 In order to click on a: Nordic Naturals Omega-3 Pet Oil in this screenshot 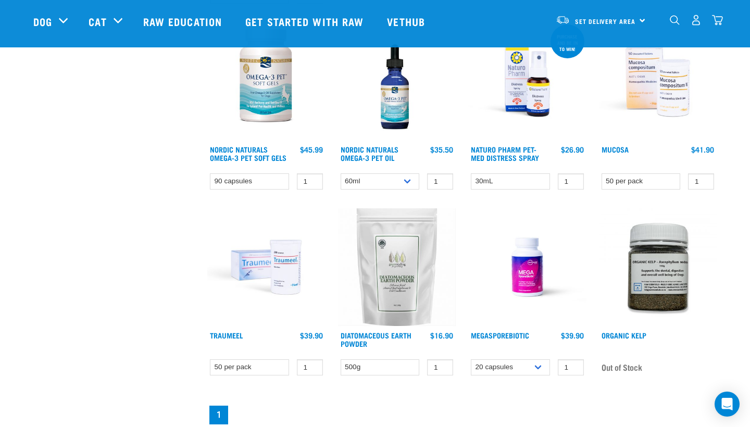, I will do `click(369, 153)`.